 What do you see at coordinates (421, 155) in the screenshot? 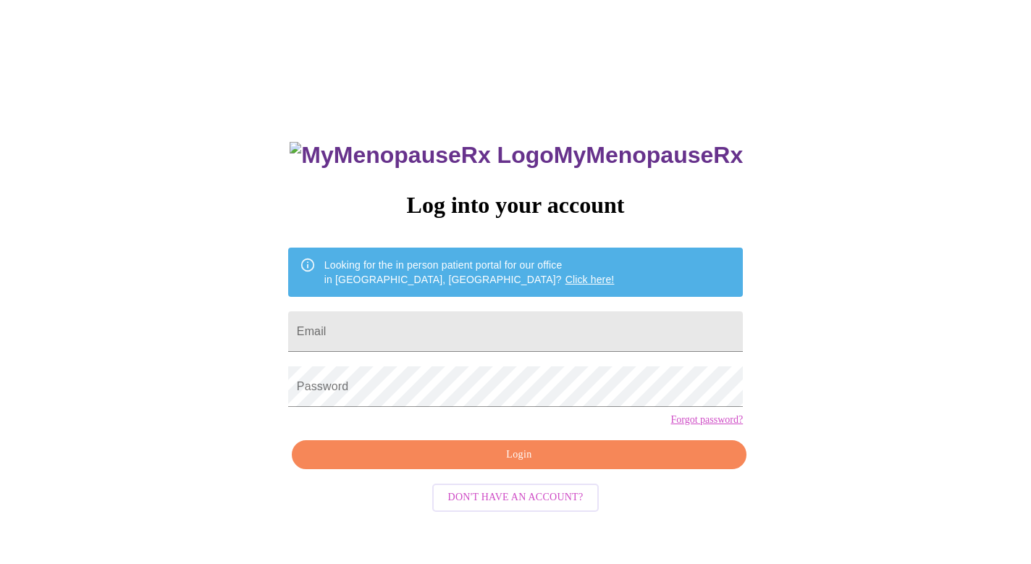
I see `img: MyMenopauseRx Logo` at bounding box center [421, 155].